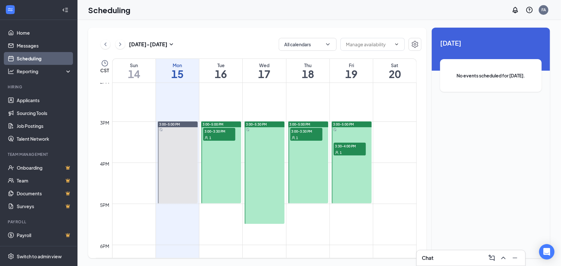  I want to click on svg: ChevronRight, so click(120, 44).